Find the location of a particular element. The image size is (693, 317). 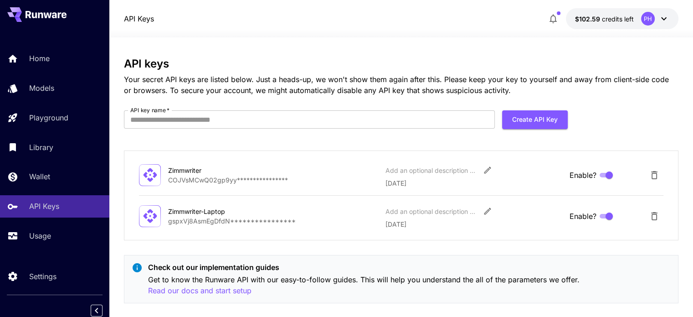

p: Wallet is located at coordinates (40, 176).